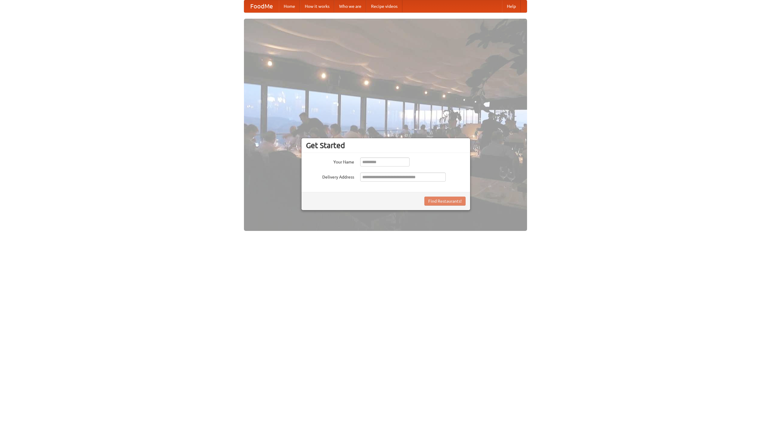 This screenshot has height=426, width=771. What do you see at coordinates (330, 176) in the screenshot?
I see `label: Delivery Address` at bounding box center [330, 176].